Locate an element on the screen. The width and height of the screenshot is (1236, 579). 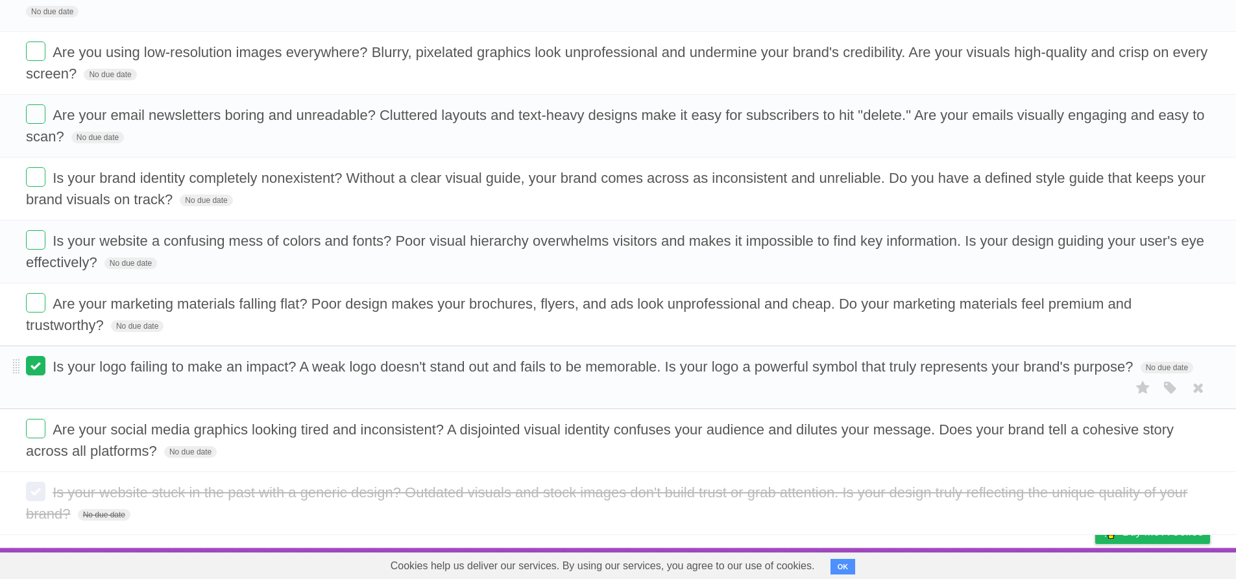
label: Star task is located at coordinates (1143, 388).